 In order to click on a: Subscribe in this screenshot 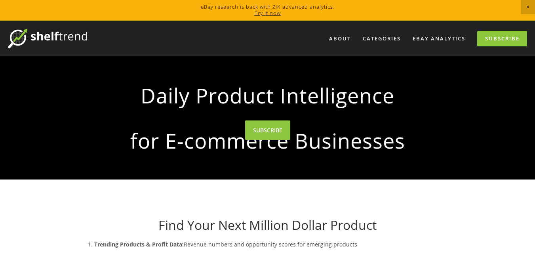, I will do `click(502, 38)`.